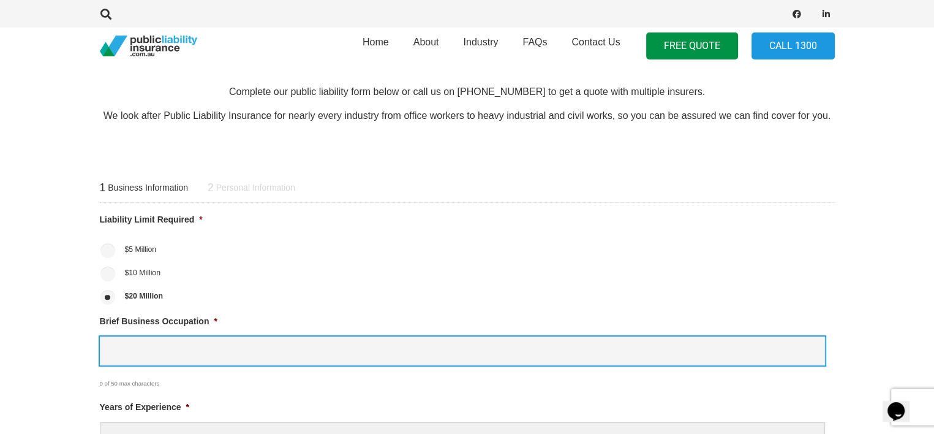 Image resolution: width=934 pixels, height=434 pixels. I want to click on label: $20 Million, so click(143, 296).